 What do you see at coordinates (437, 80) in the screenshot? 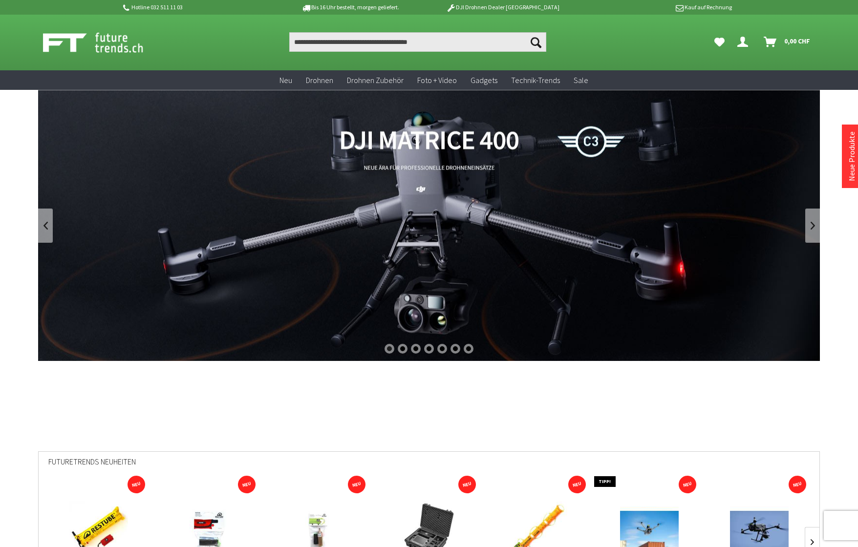
I see `span: Foto + Video` at bounding box center [437, 80].